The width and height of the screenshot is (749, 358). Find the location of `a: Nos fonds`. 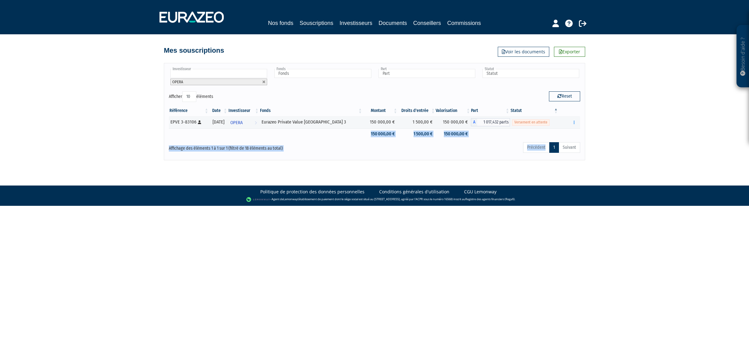

a: Nos fonds is located at coordinates (281, 23).